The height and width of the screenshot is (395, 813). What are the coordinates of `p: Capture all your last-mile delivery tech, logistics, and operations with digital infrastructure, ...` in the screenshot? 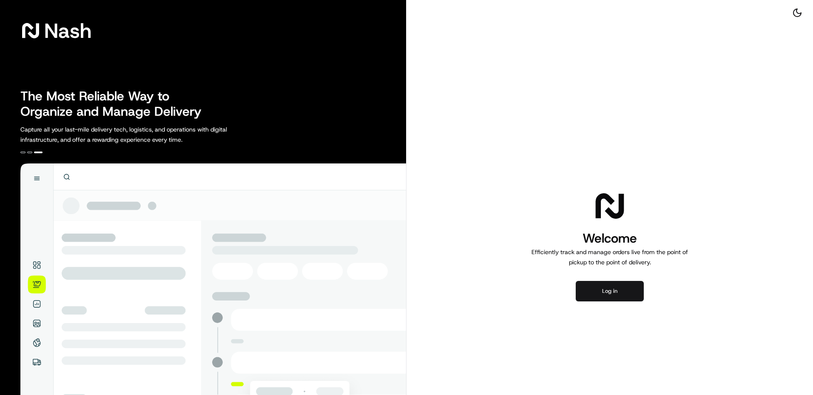 It's located at (143, 134).